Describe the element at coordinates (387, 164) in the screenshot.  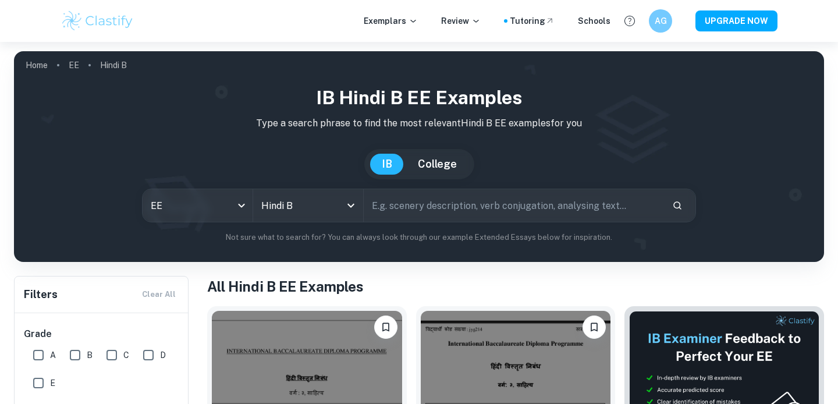
I see `button: IB` at that location.